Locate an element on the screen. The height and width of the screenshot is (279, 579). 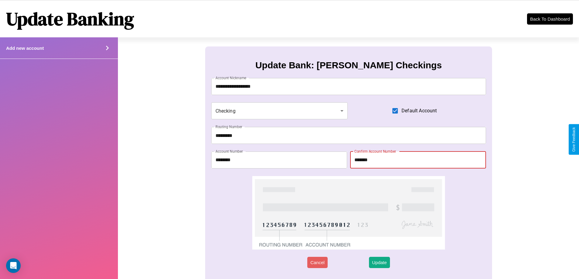
label: Routing Number is located at coordinates (229, 127).